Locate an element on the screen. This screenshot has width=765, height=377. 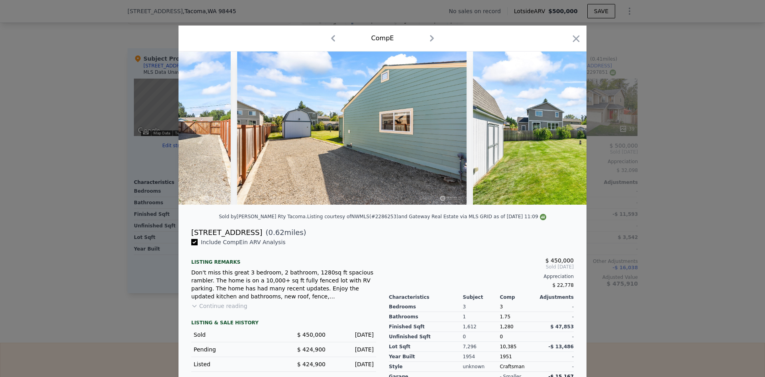
div: 1,612 is located at coordinates (481, 326).